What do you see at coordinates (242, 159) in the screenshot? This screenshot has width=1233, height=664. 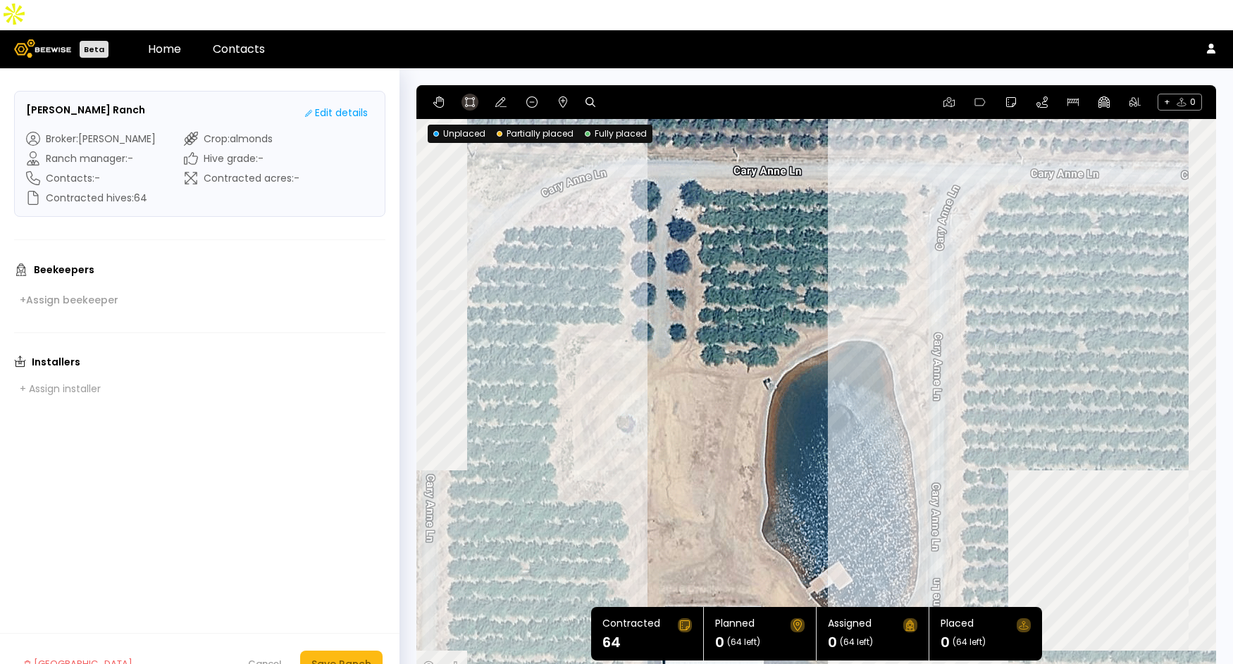 I see `div: Hive grade : -` at bounding box center [242, 159].